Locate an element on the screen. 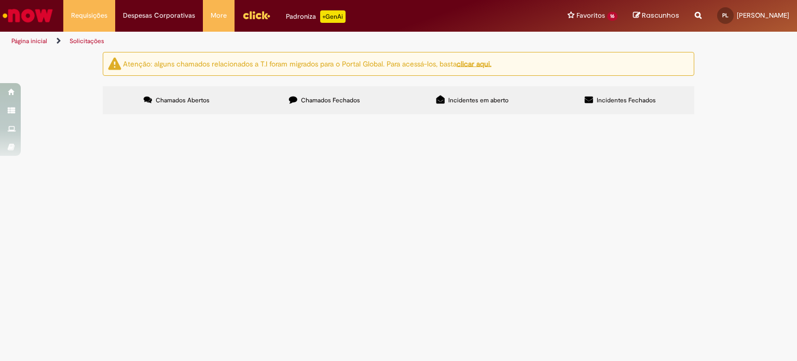 The image size is (797, 361). span: Requisições is located at coordinates (89, 16).